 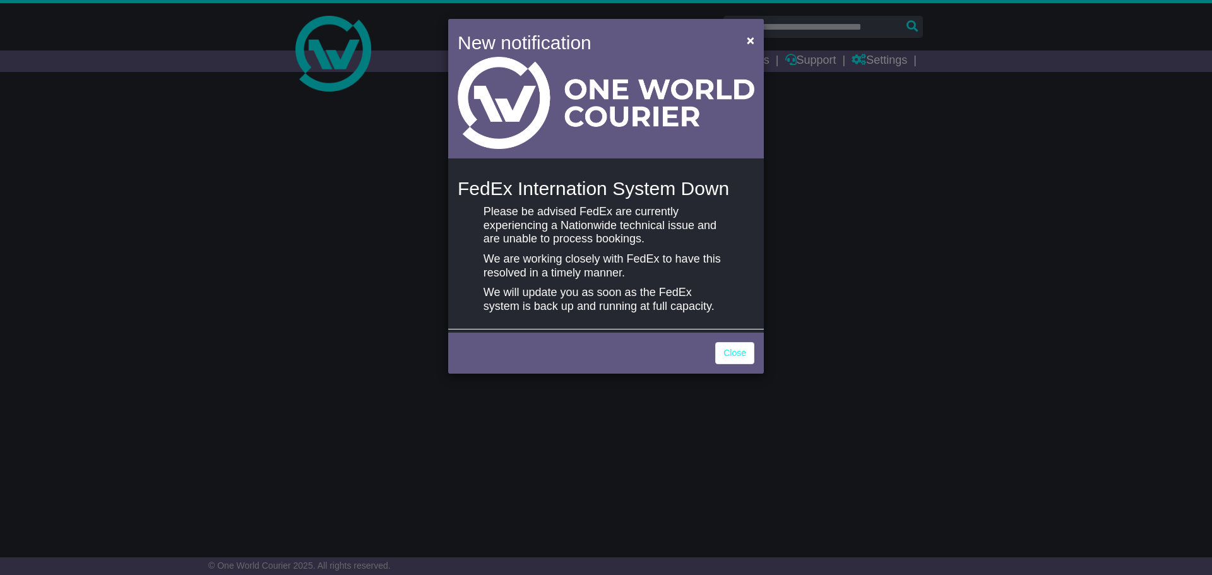 I want to click on img: Light, so click(x=606, y=103).